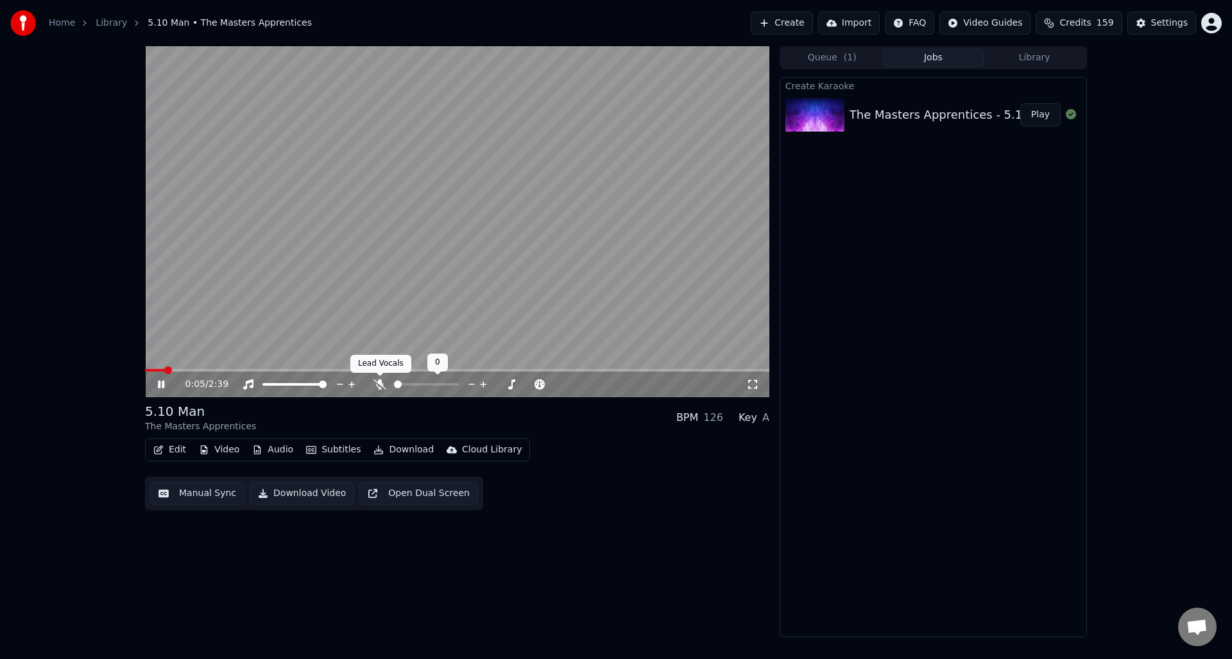 Image resolution: width=1232 pixels, height=659 pixels. Describe the element at coordinates (197, 494) in the screenshot. I see `button: Manual Sync` at that location.